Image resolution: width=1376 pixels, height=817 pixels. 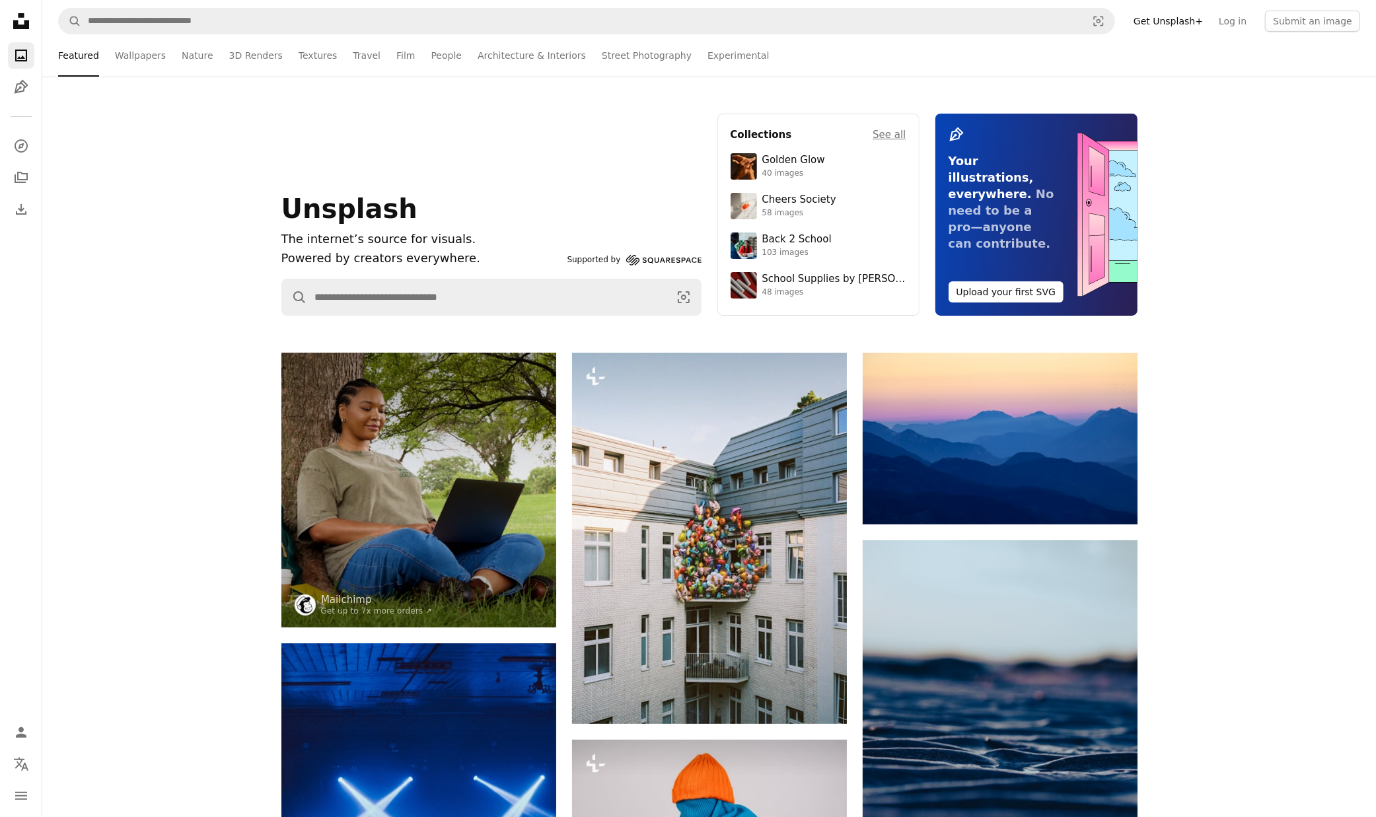 I want to click on a: Wallpapers, so click(x=140, y=55).